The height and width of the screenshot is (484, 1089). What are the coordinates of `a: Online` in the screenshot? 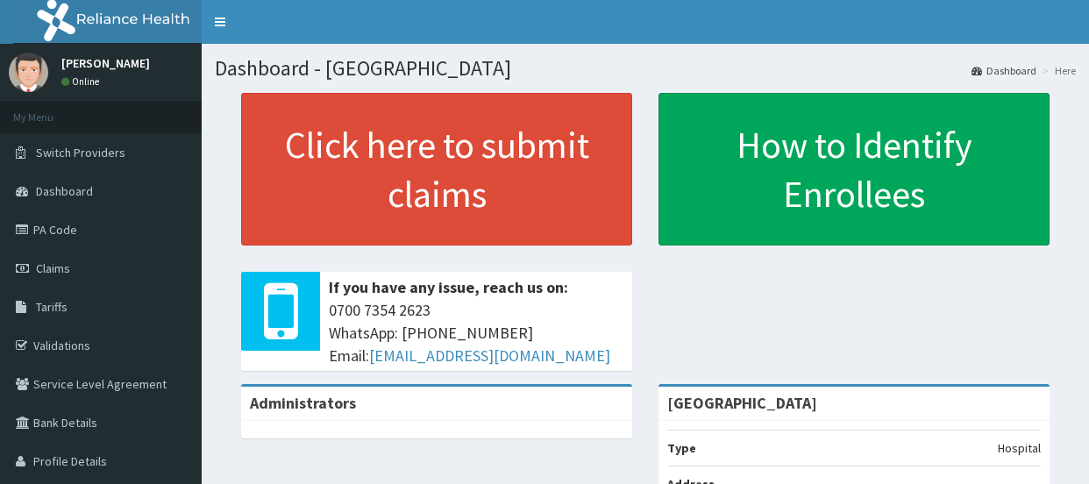 It's located at (82, 82).